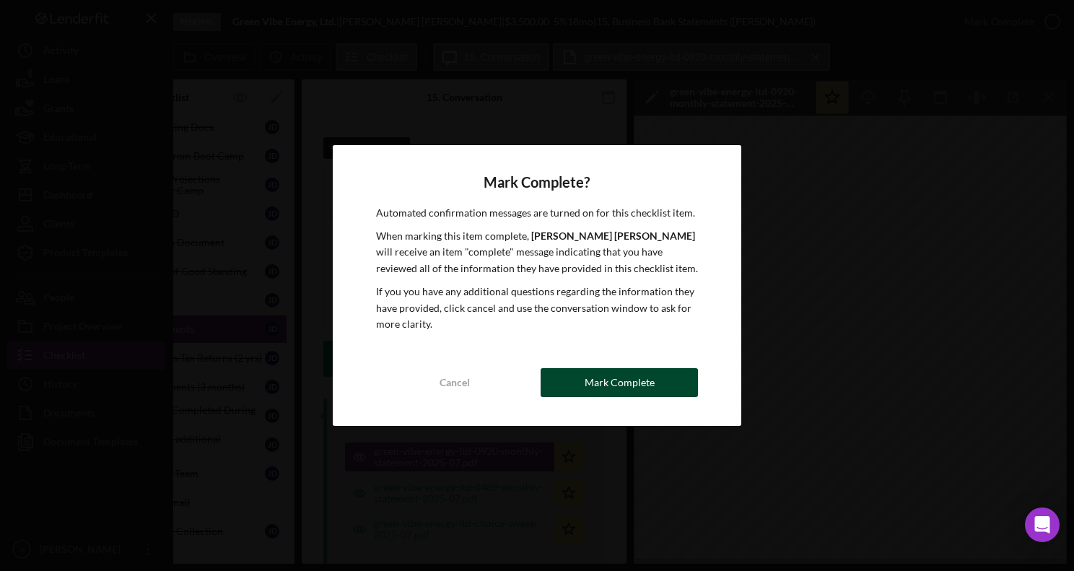 The height and width of the screenshot is (571, 1074). I want to click on button: Cancel, so click(455, 383).